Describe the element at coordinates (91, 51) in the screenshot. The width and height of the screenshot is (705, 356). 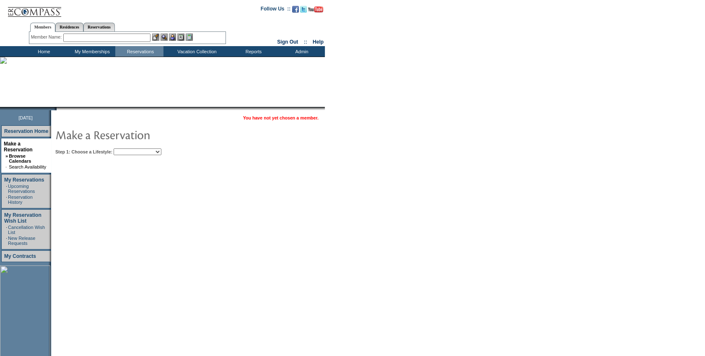
I see `td: My Memberships` at that location.